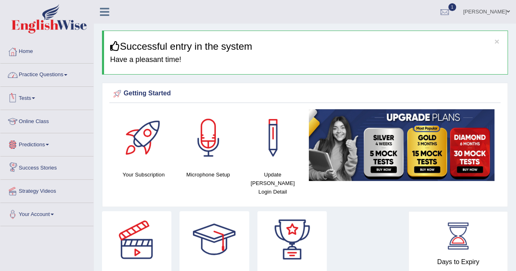 This screenshot has width=516, height=271. Describe the element at coordinates (47, 144) in the screenshot. I see `a: Predictions` at that location.